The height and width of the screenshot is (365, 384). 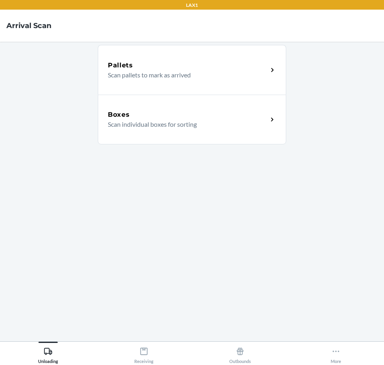 I want to click on p: Scan pallets to mark as arrived, so click(x=184, y=75).